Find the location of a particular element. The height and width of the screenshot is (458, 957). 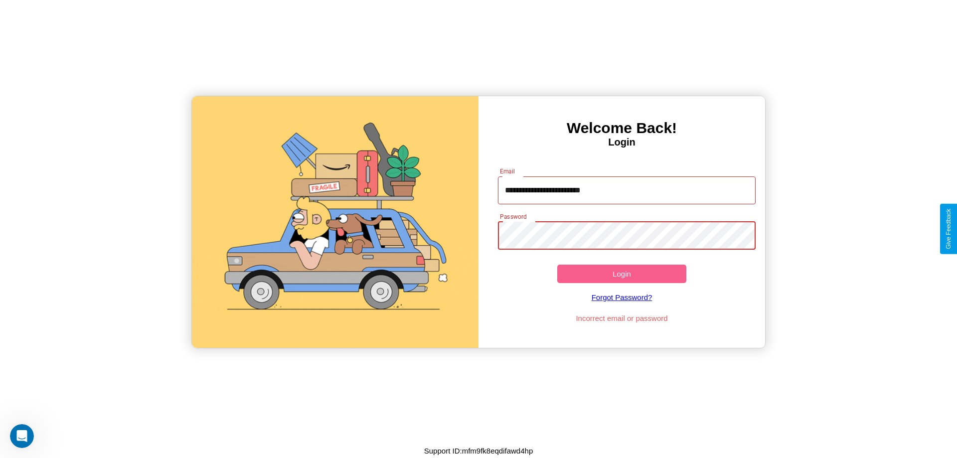

button: Login is located at coordinates (622, 274).